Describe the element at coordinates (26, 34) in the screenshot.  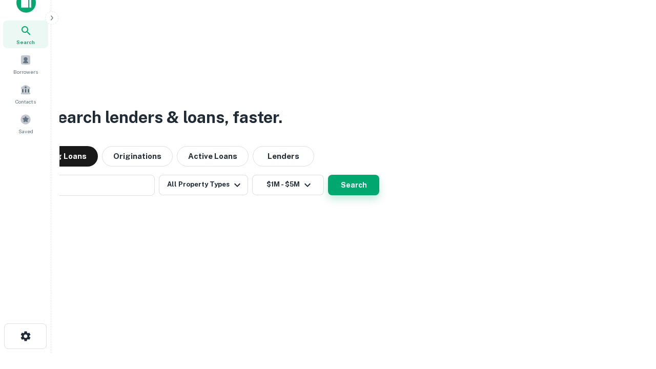
I see `div: Search` at that location.